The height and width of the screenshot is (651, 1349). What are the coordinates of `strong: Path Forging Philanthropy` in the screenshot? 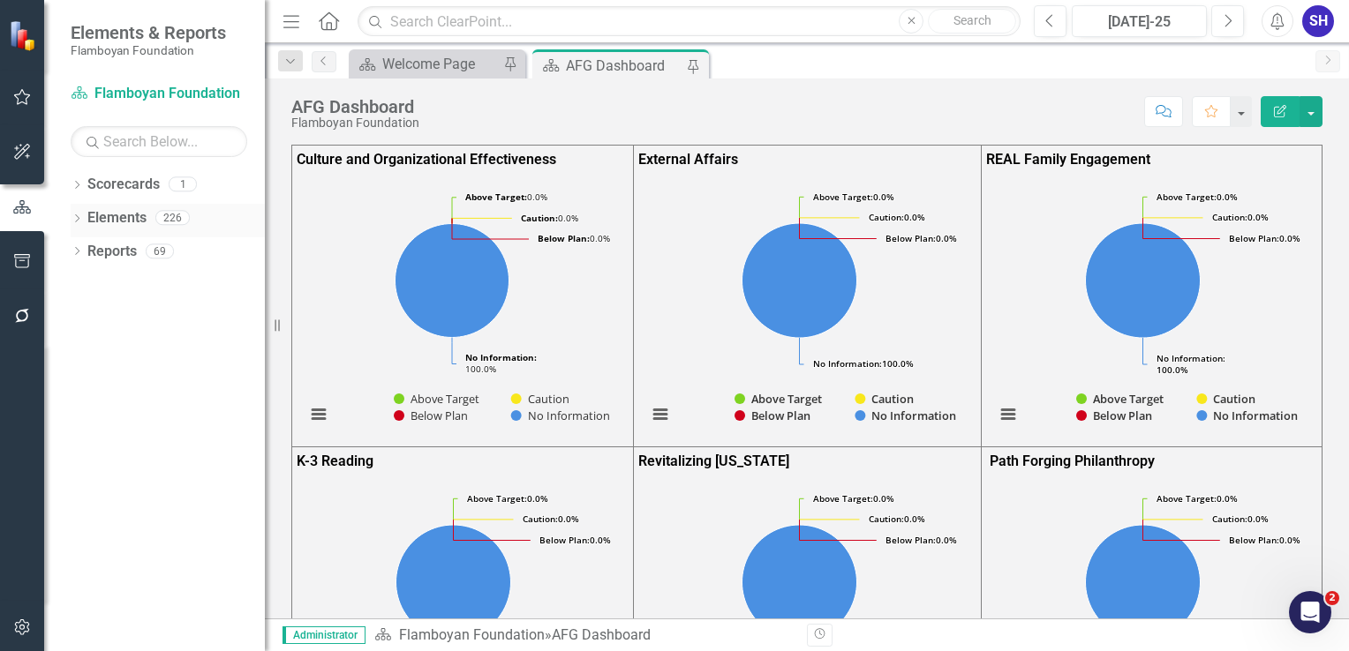 It's located at (1071, 461).